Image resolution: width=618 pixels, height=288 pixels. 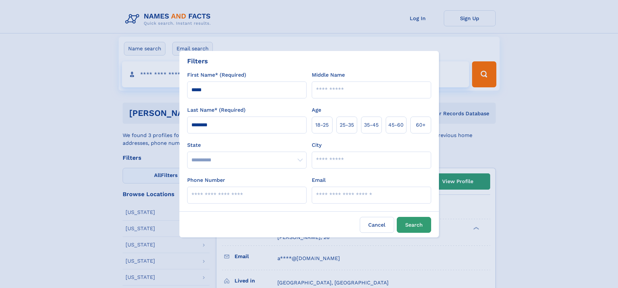 What do you see at coordinates (216, 110) in the screenshot?
I see `label: Last Name* (Required)` at bounding box center [216, 110].